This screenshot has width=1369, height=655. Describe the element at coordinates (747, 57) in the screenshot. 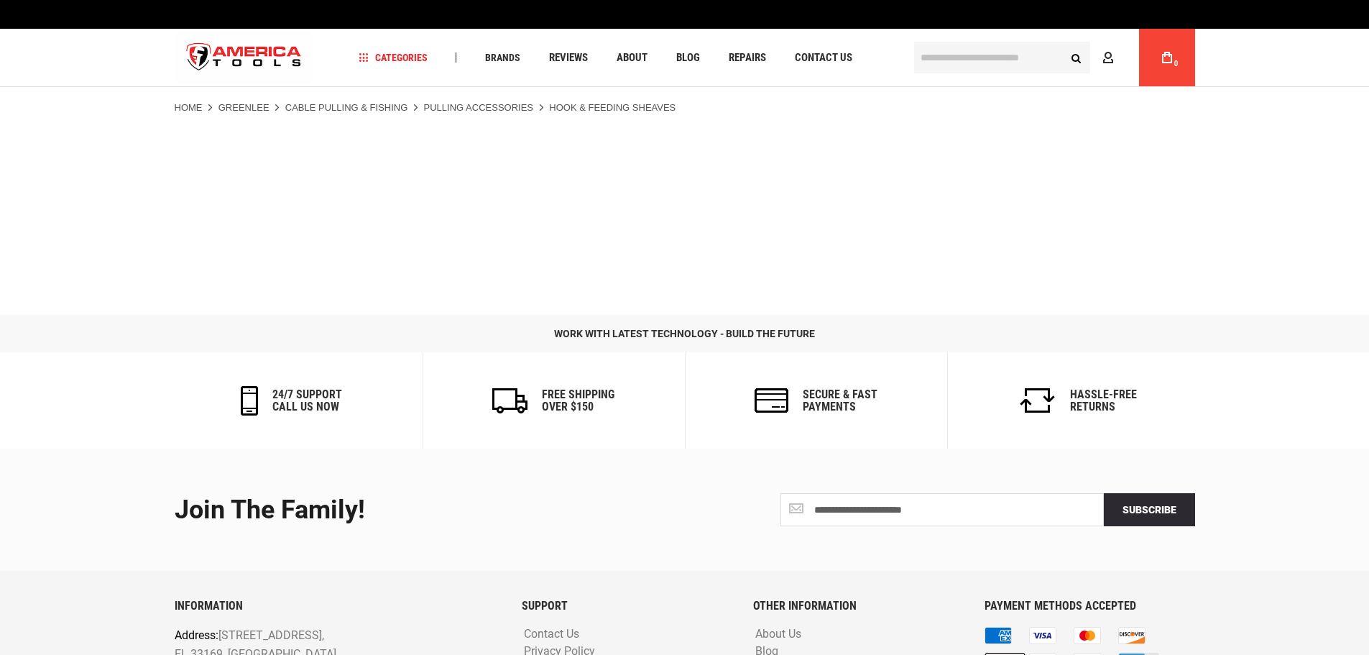

I see `a: Repairs` at that location.